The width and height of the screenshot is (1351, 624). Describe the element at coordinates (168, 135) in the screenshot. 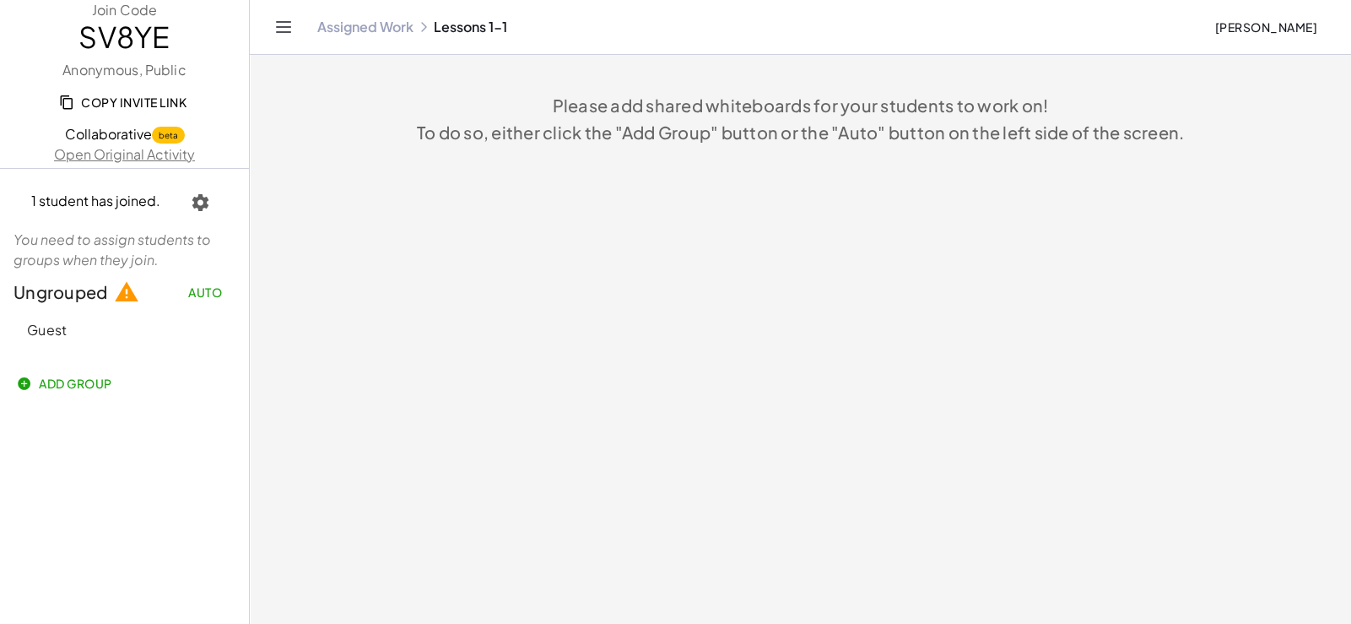

I see `div: beta` at that location.